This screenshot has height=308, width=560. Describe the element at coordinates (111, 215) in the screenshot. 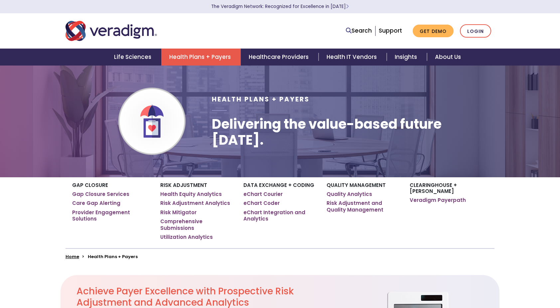

I see `a: Provider Engagement Solutions` at that location.